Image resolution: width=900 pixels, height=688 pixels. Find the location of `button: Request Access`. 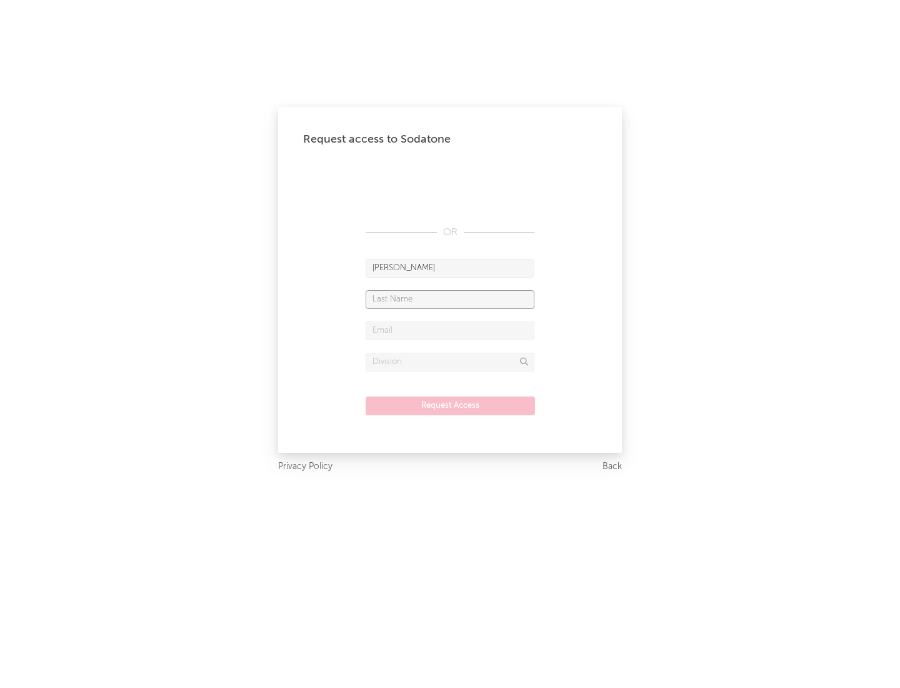

button: Request Access is located at coordinates (450, 406).